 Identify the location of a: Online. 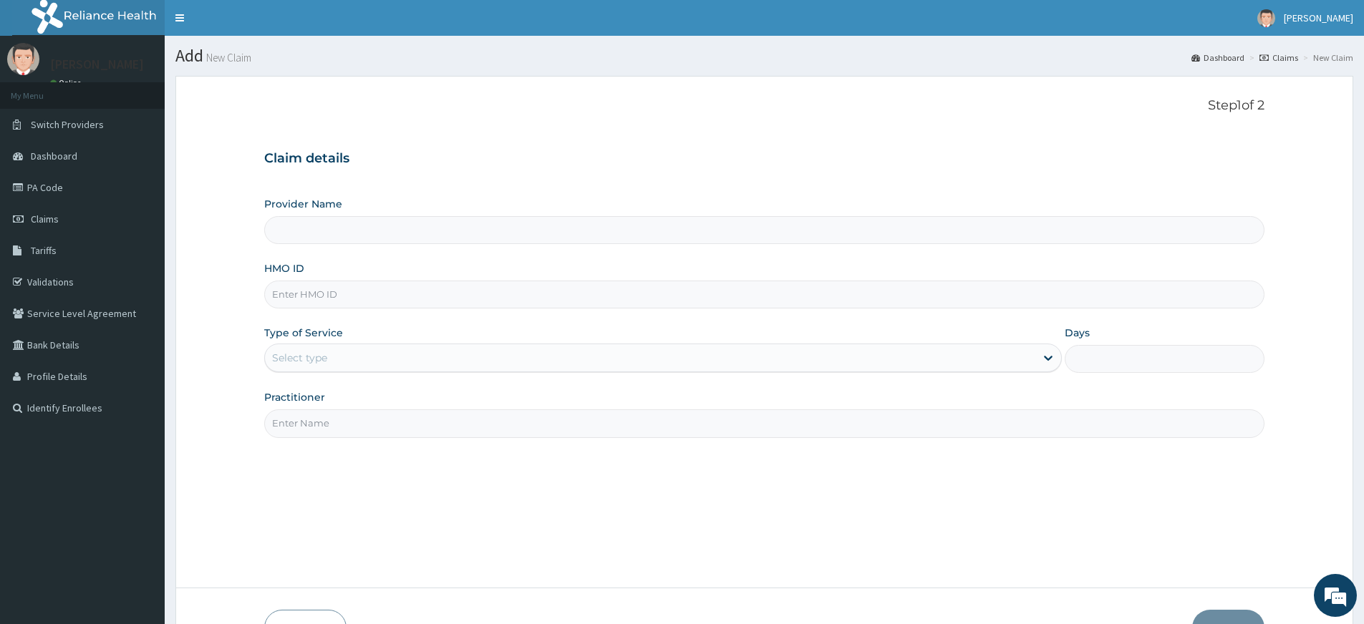
(67, 83).